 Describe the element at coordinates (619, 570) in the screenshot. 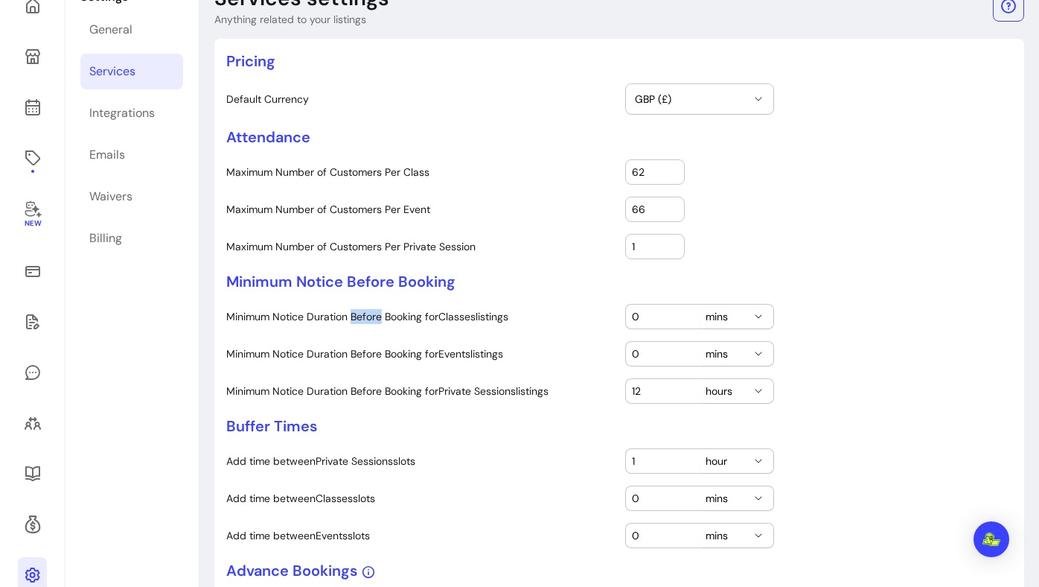

I see `p: Advance Bookings` at that location.